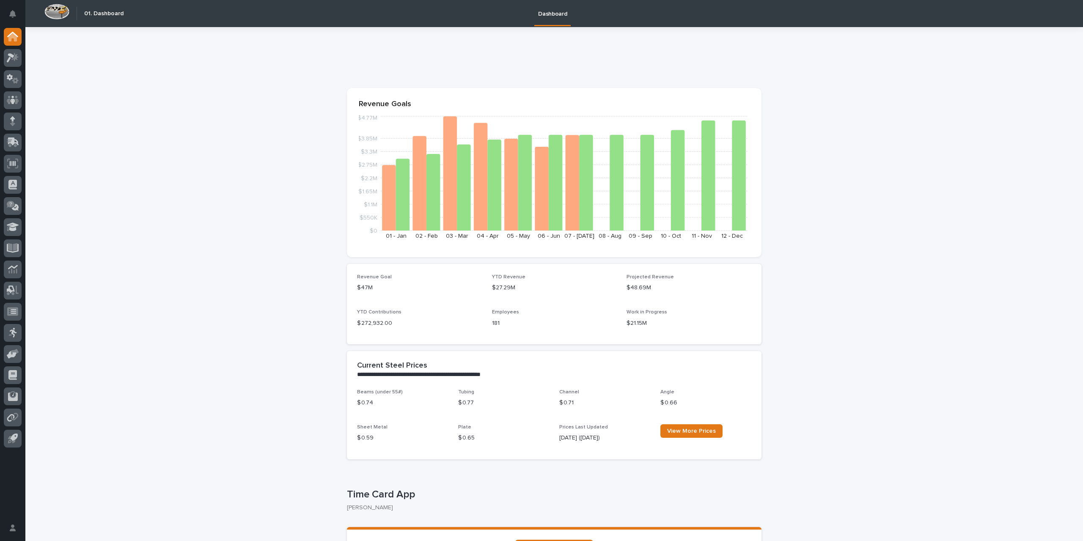  What do you see at coordinates (466, 392) in the screenshot?
I see `span: Tubing` at bounding box center [466, 392].